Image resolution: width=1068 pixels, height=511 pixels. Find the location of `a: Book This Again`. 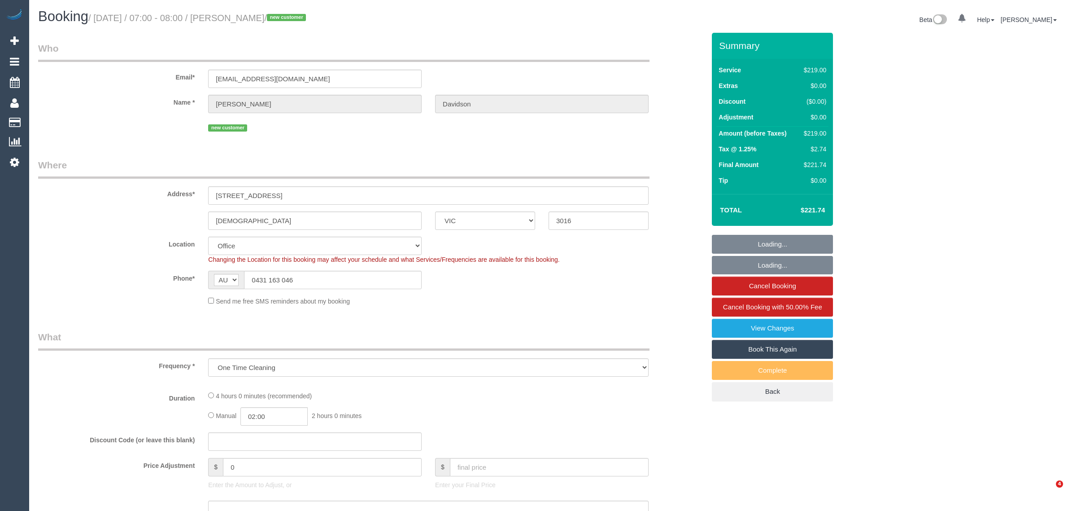

a: Book This Again is located at coordinates (773, 349).